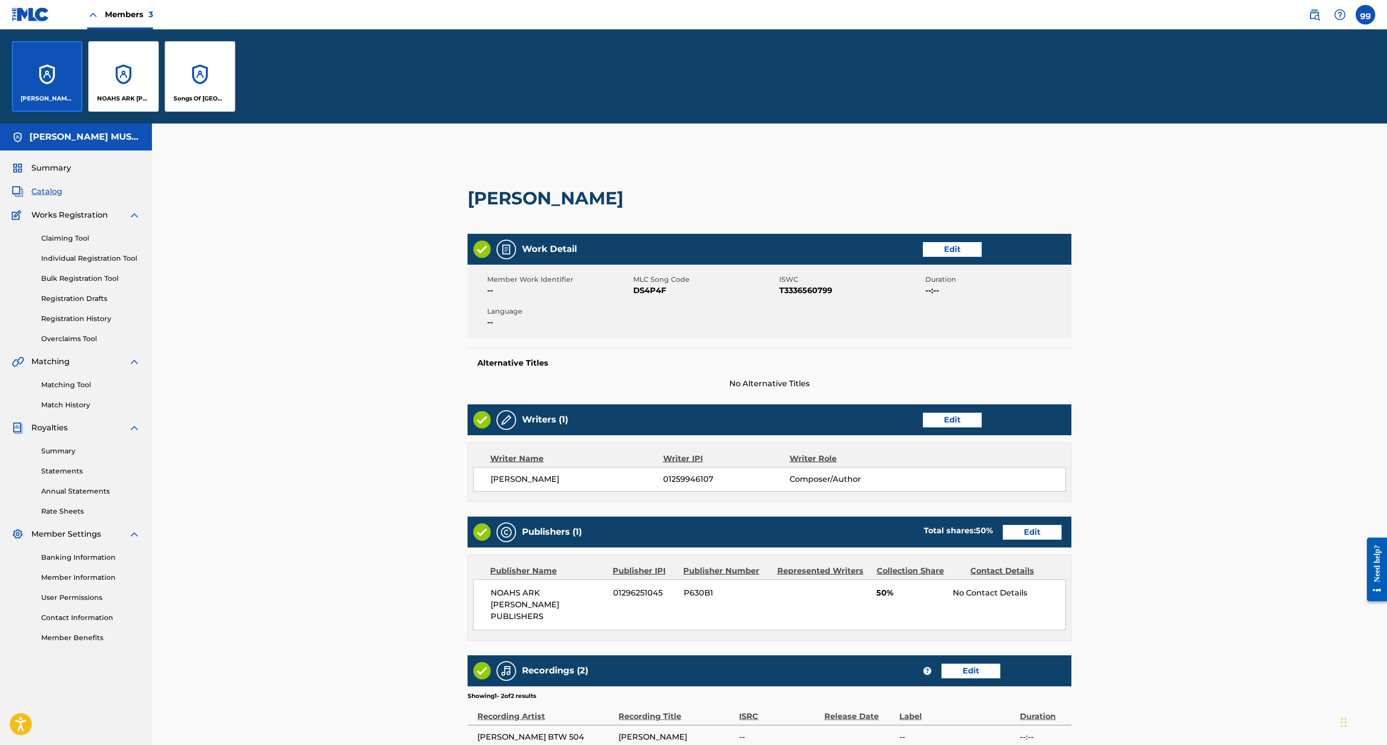 Image resolution: width=1387 pixels, height=745 pixels. I want to click on a: Registration History, so click(91, 319).